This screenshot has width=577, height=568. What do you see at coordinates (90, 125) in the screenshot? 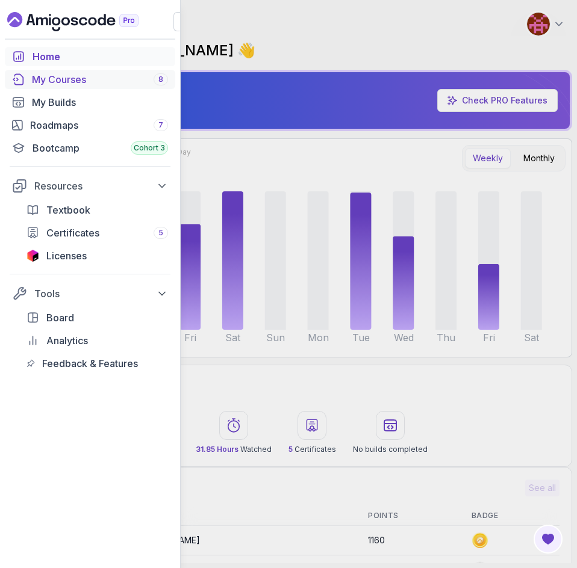
I see `a: roadmaps` at bounding box center [90, 125].